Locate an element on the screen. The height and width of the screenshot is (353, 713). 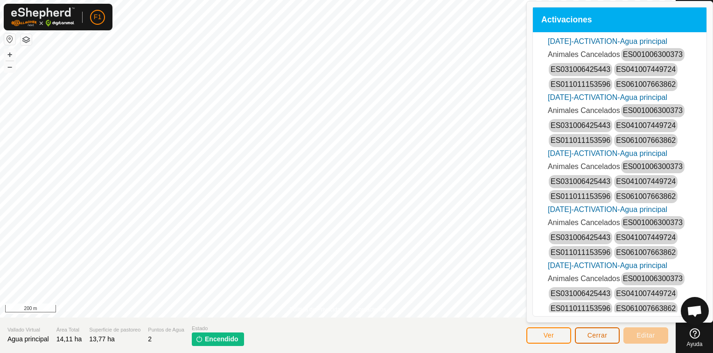
span: Ver is located at coordinates (548, 335).